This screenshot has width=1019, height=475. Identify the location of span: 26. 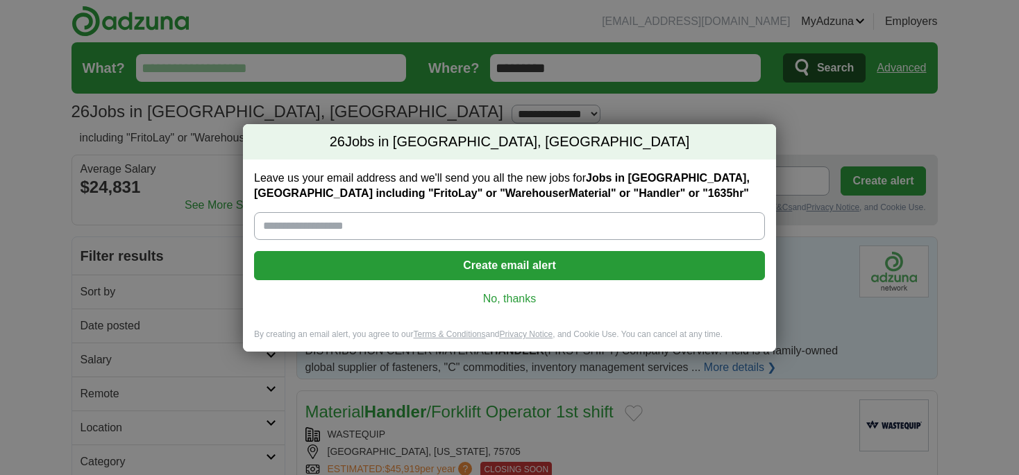
(337, 142).